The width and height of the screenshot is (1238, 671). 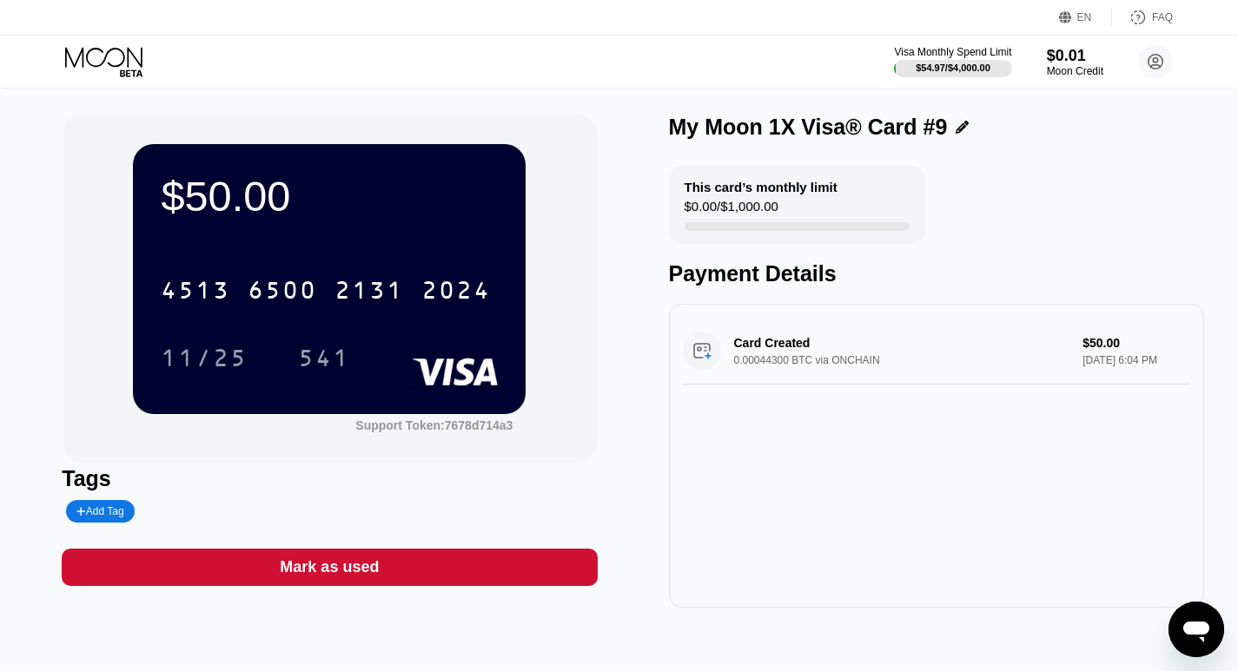 What do you see at coordinates (952, 52) in the screenshot?
I see `div: Visa Monthly Spend Limit` at bounding box center [952, 52].